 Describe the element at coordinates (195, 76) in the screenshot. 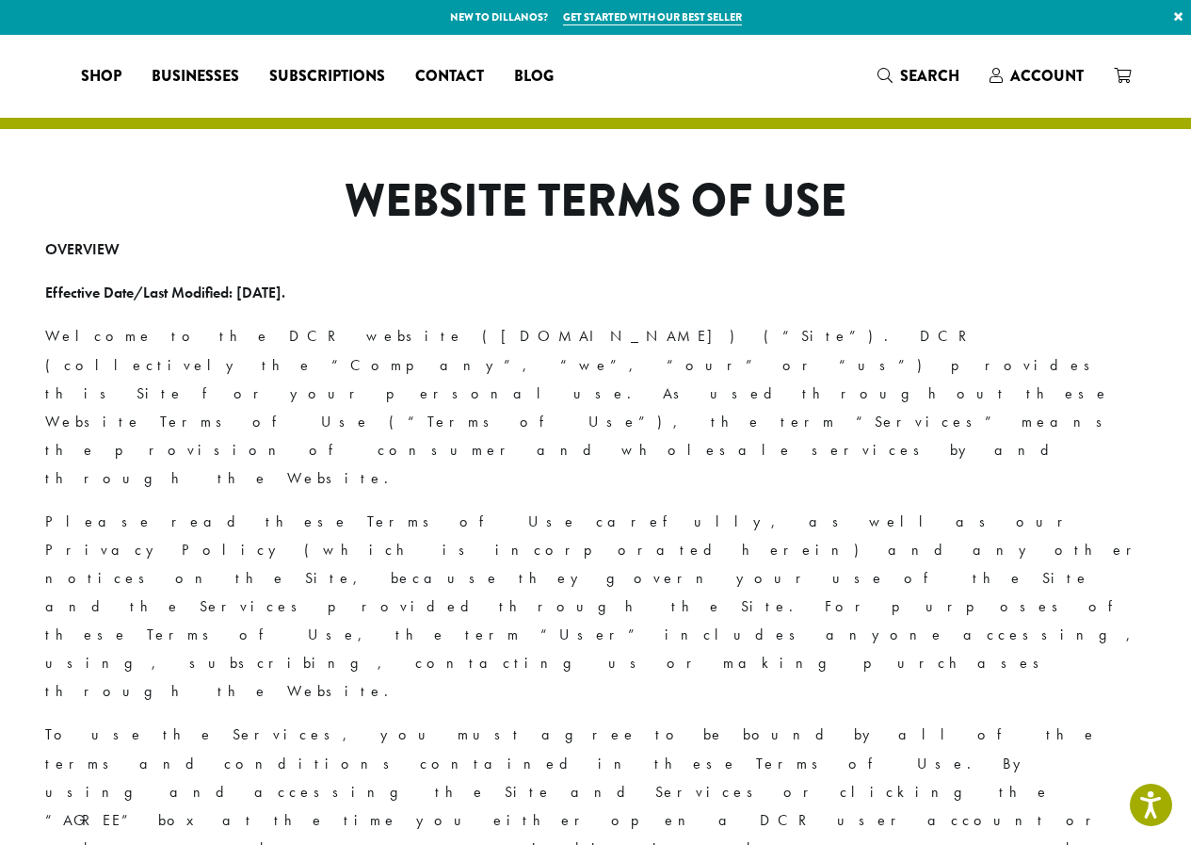

I see `span: Businesses` at that location.